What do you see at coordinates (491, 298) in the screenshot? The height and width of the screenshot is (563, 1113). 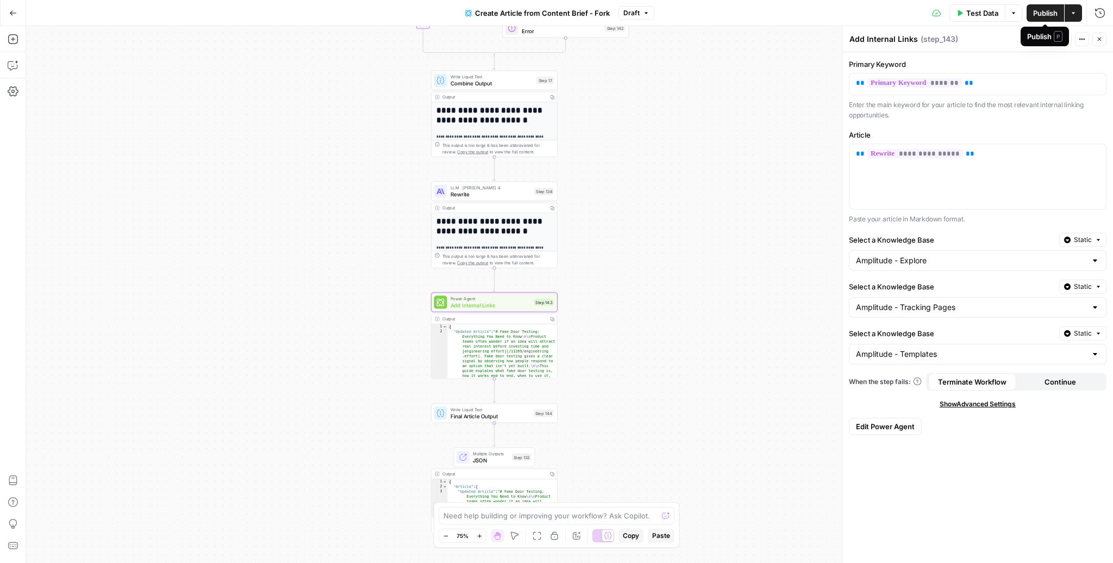 I see `span: Power Agent` at bounding box center [491, 298].